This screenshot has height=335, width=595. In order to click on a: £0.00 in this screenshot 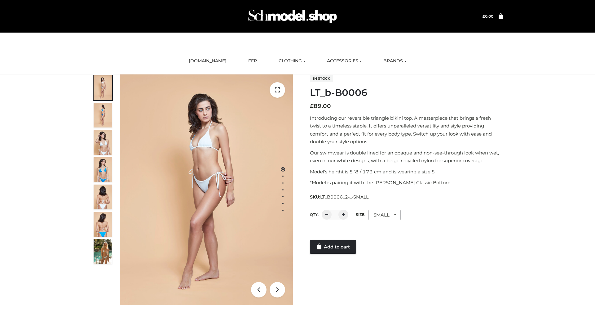, I will do `click(488, 16)`.